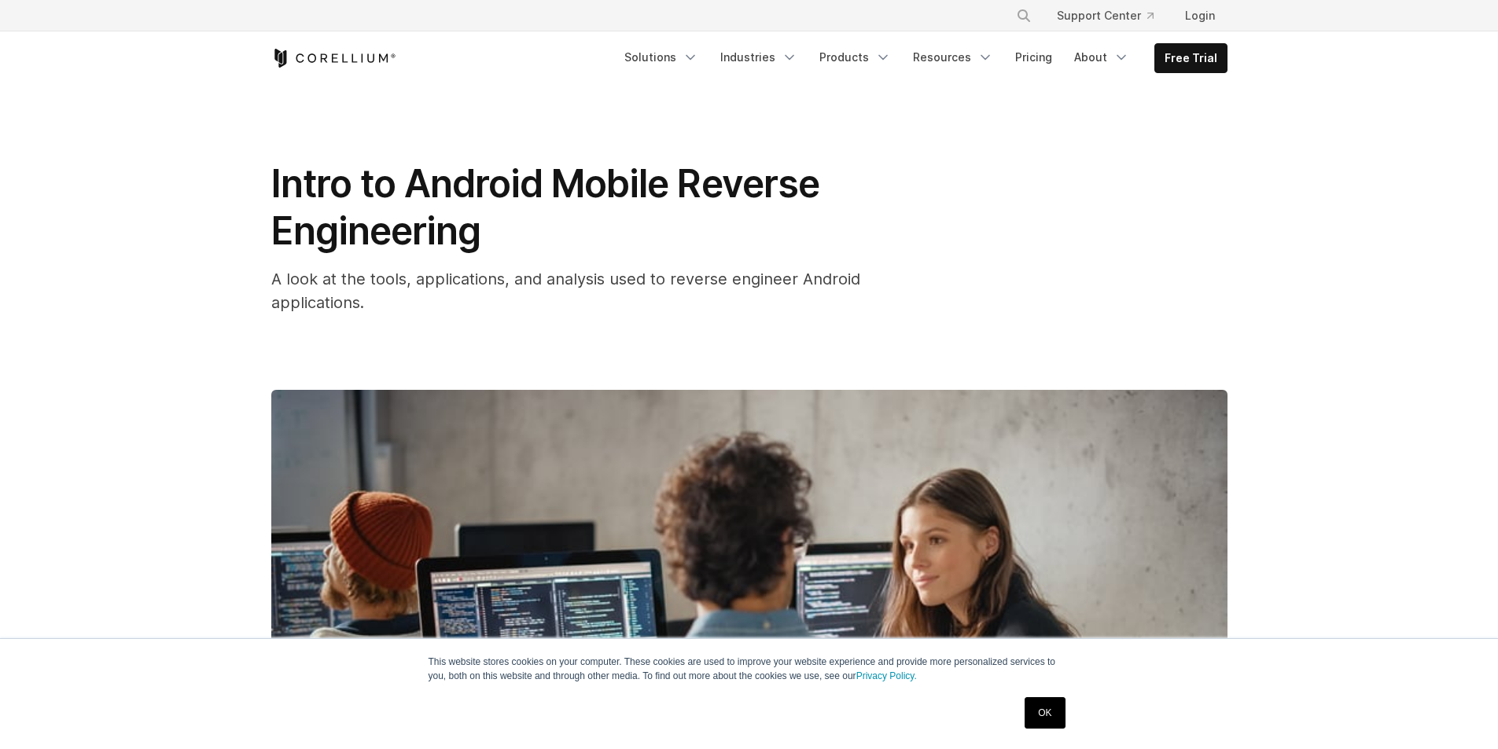 The image size is (1498, 749). What do you see at coordinates (953, 57) in the screenshot?
I see `a: Resources` at bounding box center [953, 57].